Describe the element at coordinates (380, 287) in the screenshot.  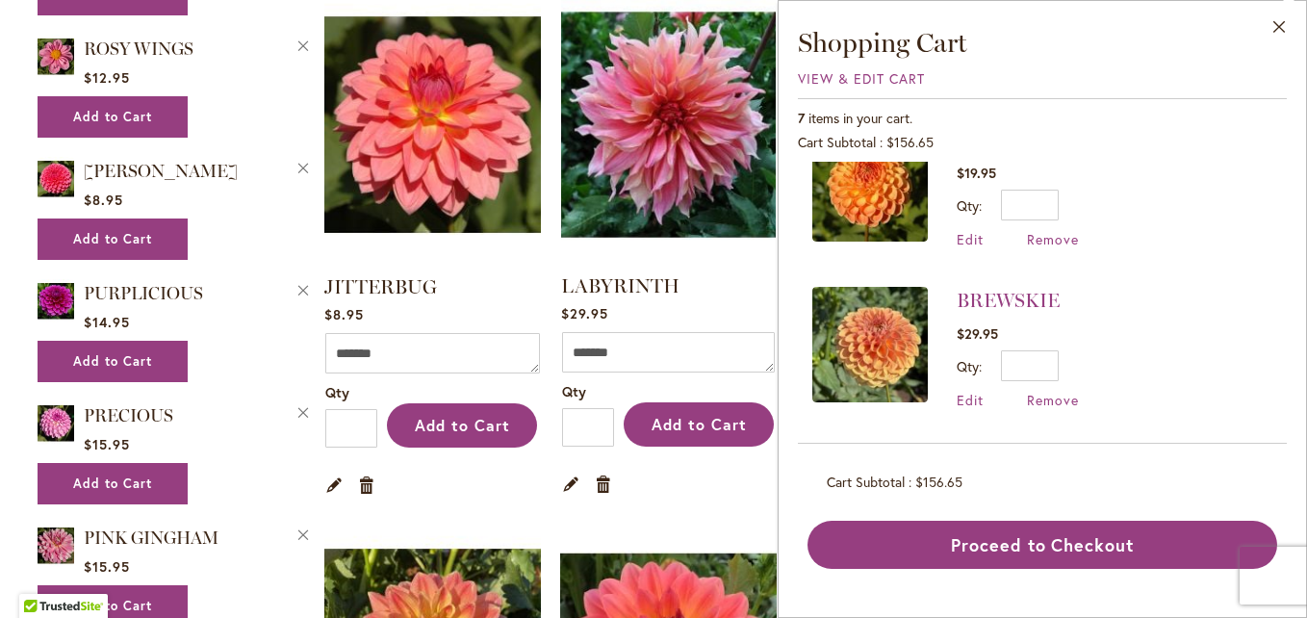
I see `a: JITTERBUG` at that location.